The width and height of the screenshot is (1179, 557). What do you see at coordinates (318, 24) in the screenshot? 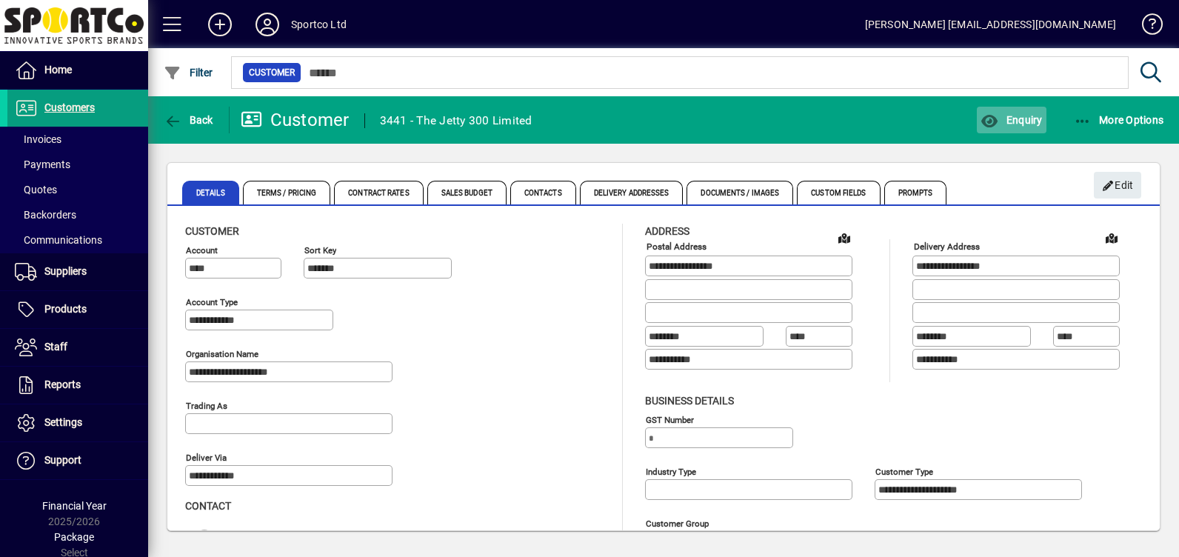
I see `div: Sportco Ltd` at bounding box center [318, 24].